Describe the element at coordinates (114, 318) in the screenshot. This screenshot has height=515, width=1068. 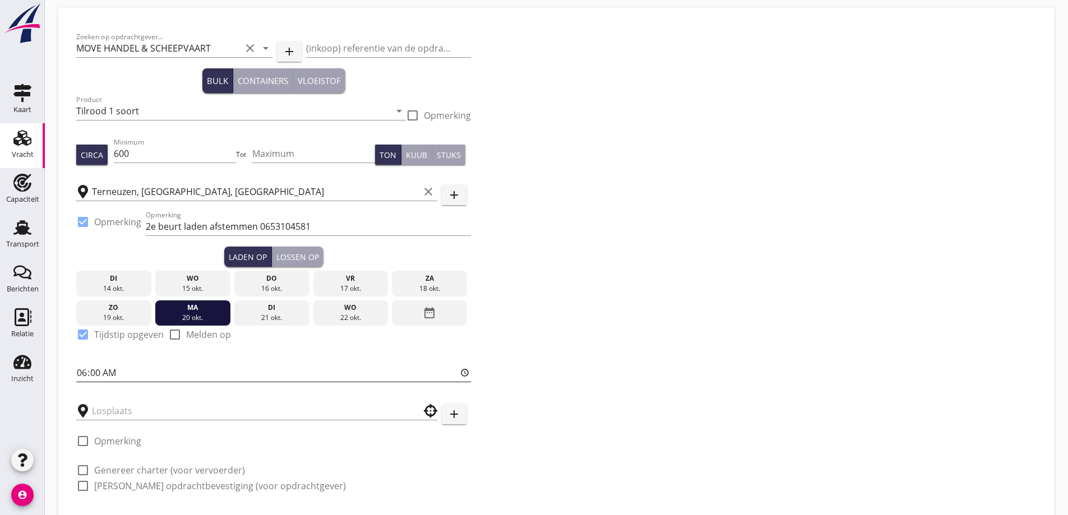
I see `div: 19 okt.` at that location.